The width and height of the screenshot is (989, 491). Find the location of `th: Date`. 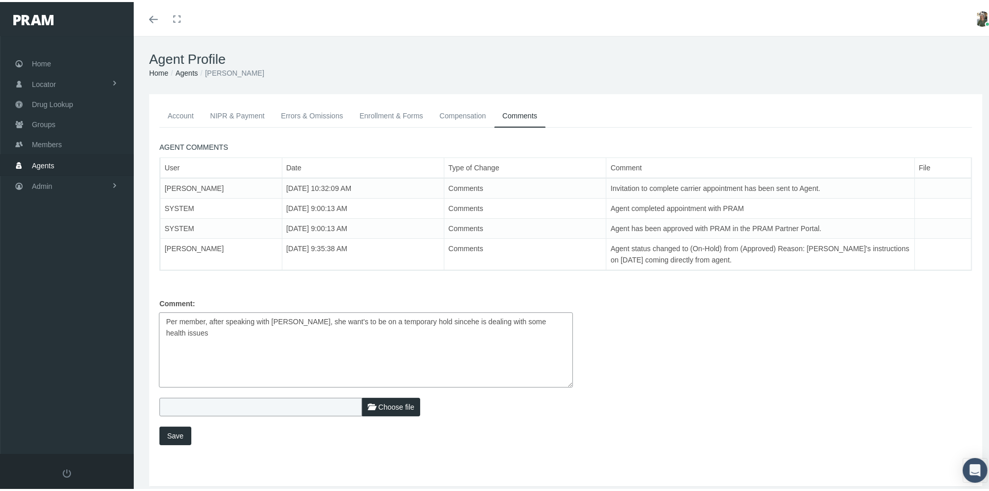

th: Date is located at coordinates (363, 166).